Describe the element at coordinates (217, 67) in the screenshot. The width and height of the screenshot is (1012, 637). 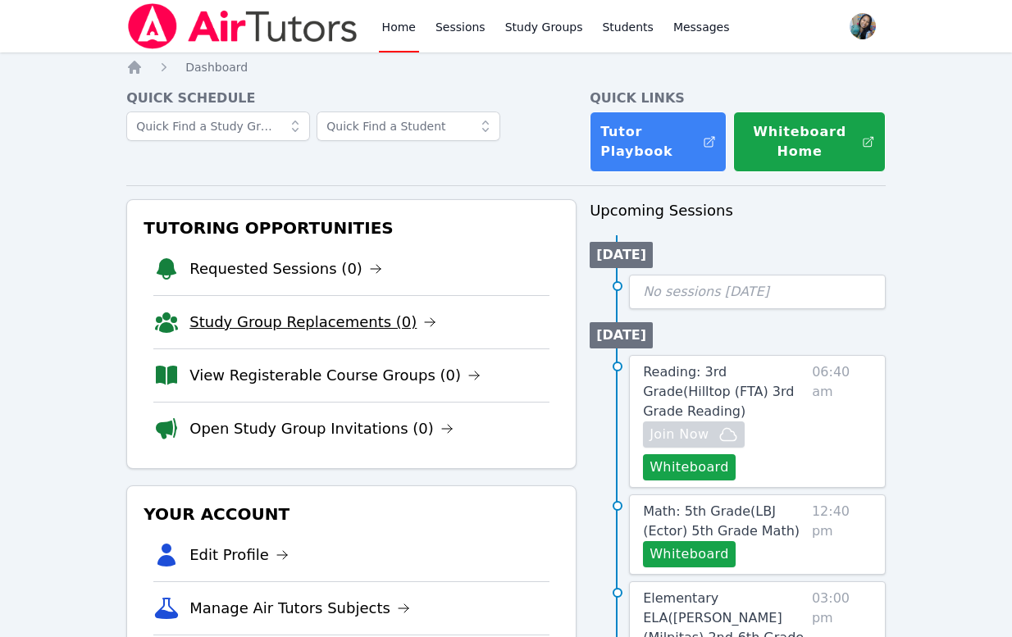
I see `a: Dashboard` at that location.